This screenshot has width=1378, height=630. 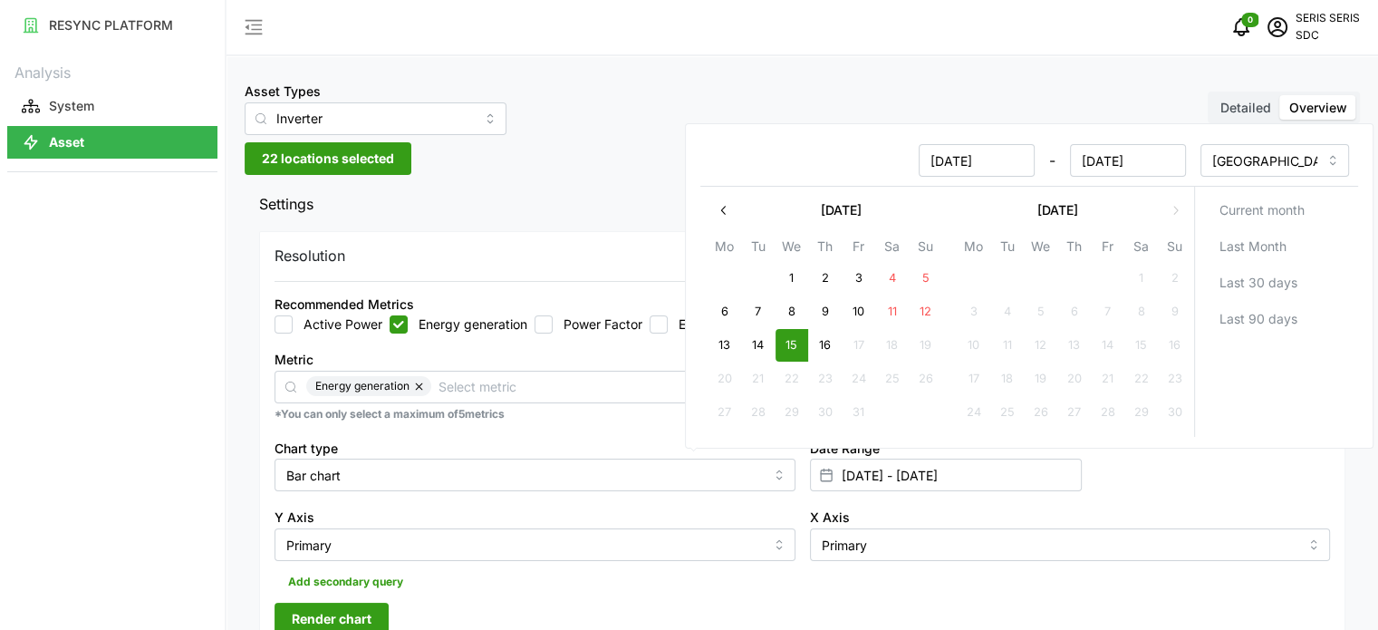 What do you see at coordinates (1174, 380) in the screenshot?
I see `button: 23 November 2025` at bounding box center [1174, 380].